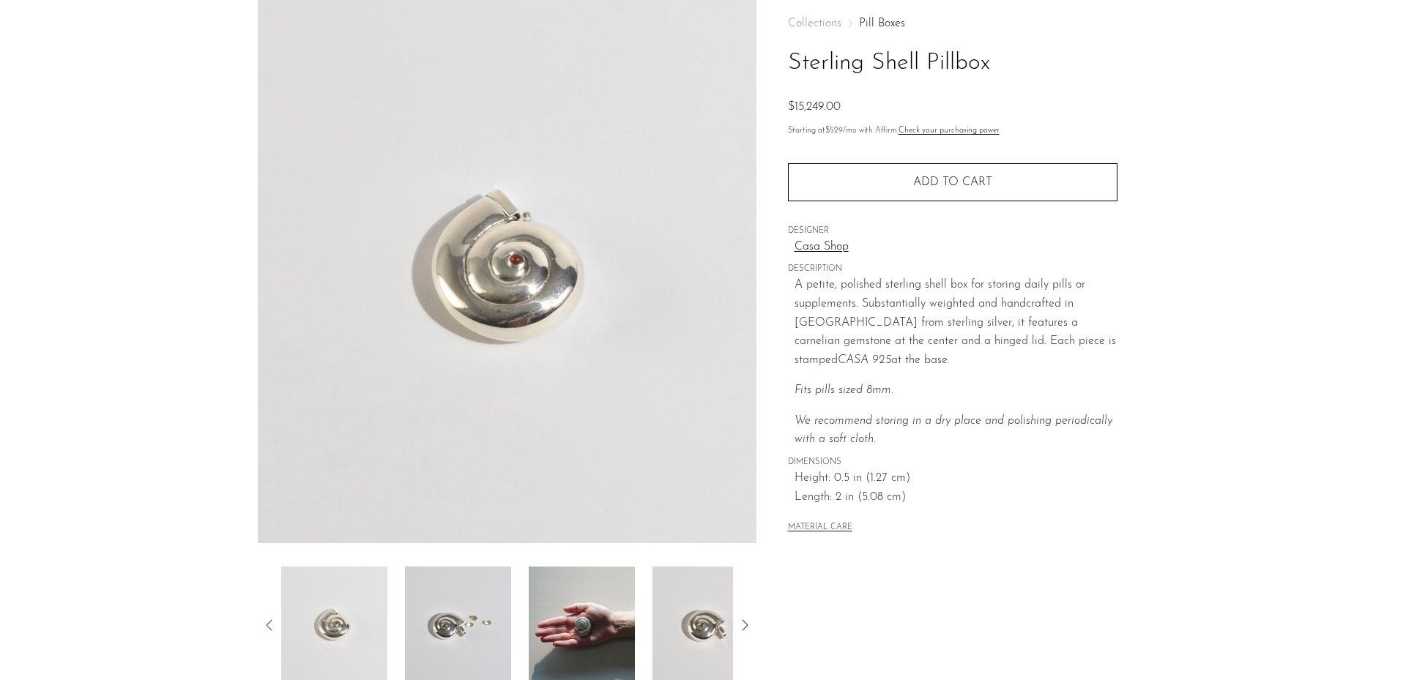  I want to click on span: DESIGNER, so click(953, 231).